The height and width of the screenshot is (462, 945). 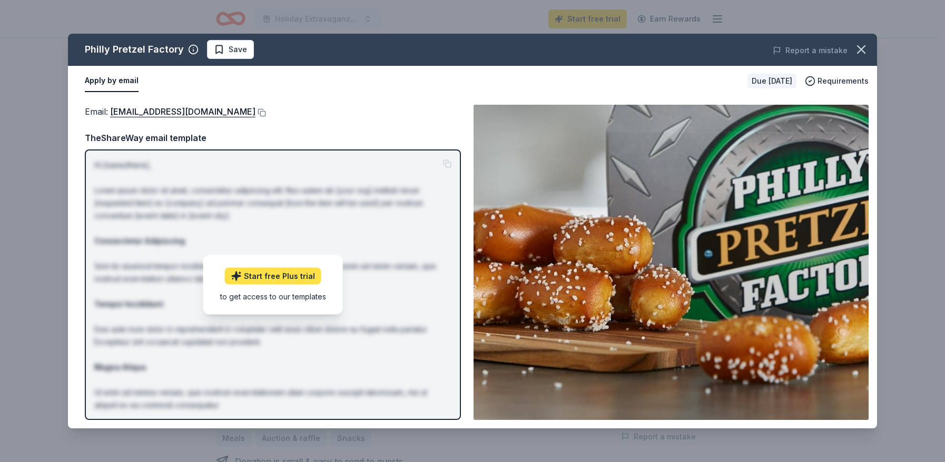 What do you see at coordinates (273, 138) in the screenshot?
I see `div: TheShareWay email template` at bounding box center [273, 138].